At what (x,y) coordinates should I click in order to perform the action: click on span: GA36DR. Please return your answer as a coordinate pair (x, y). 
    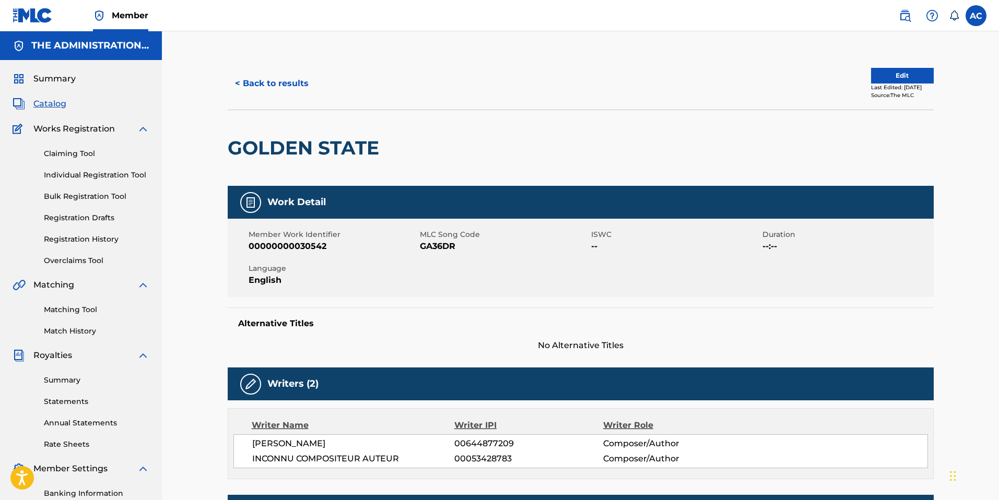
    Looking at the image, I should click on (504, 246).